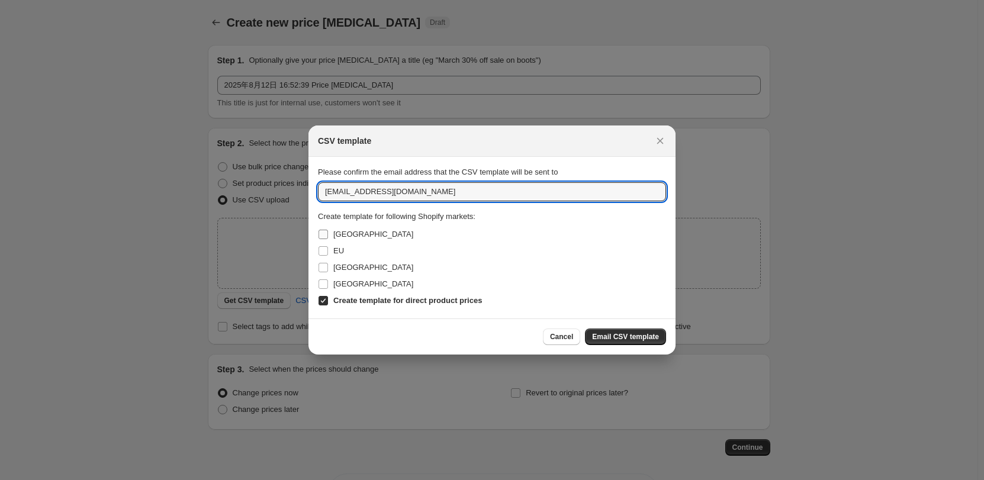 This screenshot has height=480, width=984. What do you see at coordinates (344, 141) in the screenshot?
I see `h2: CSV template` at bounding box center [344, 141].